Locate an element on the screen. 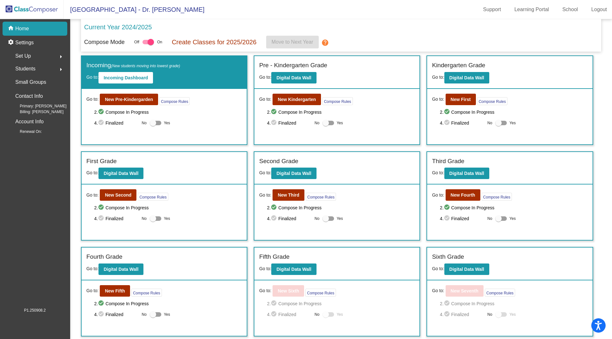  label: Incoming is located at coordinates (133, 65).